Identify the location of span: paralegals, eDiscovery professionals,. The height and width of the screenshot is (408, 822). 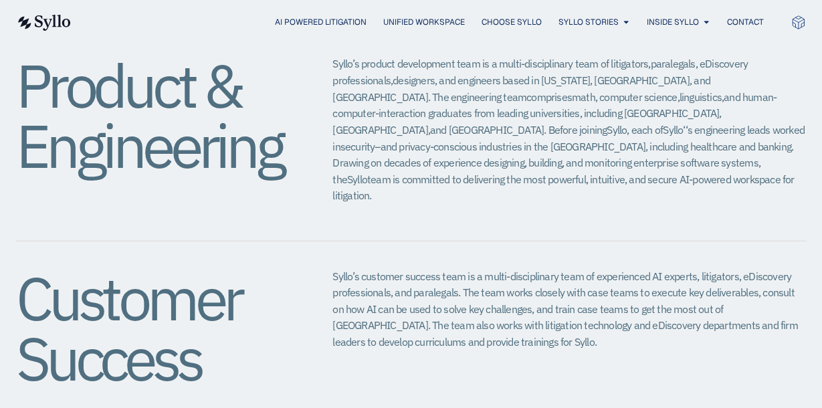
(540, 72).